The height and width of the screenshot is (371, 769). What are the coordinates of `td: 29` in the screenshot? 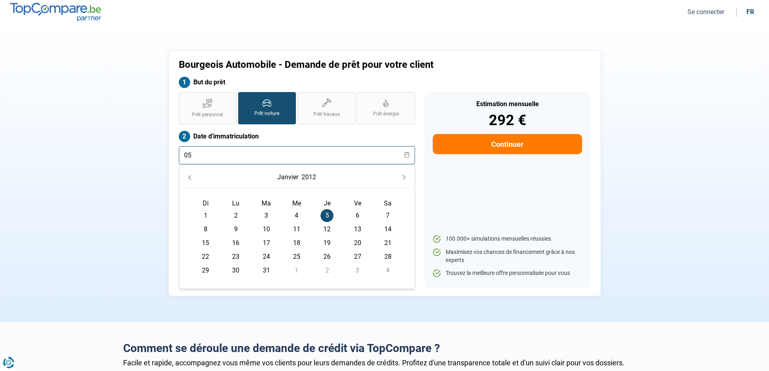 It's located at (205, 270).